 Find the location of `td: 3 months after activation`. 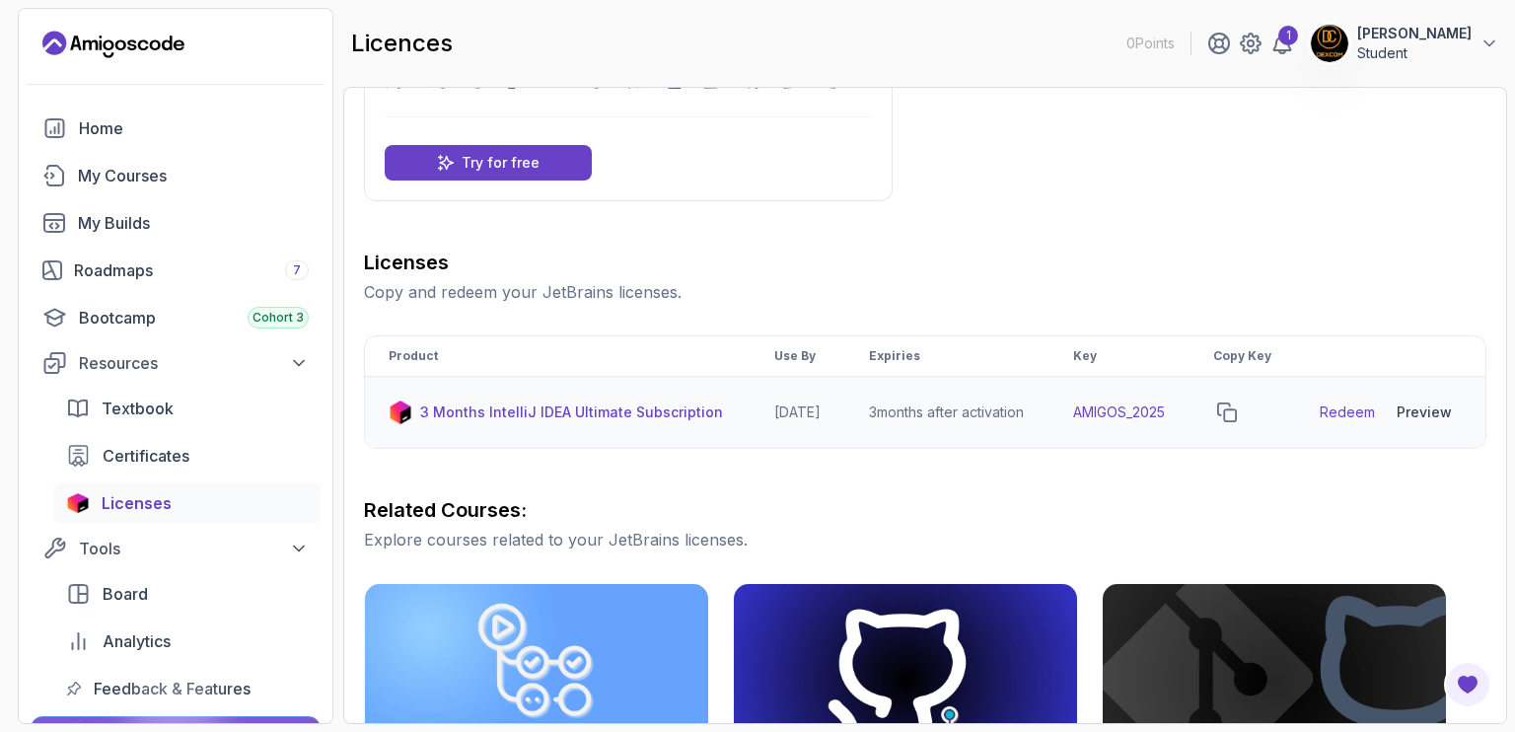

td: 3 months after activation is located at coordinates (947, 412).